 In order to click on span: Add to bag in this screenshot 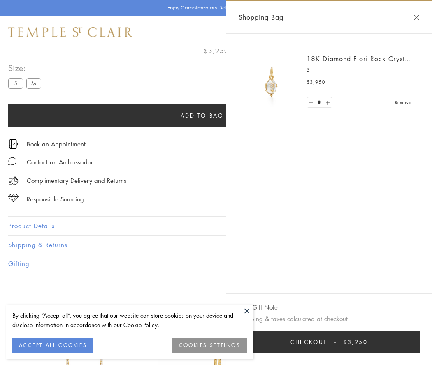, I will do `click(202, 116)`.